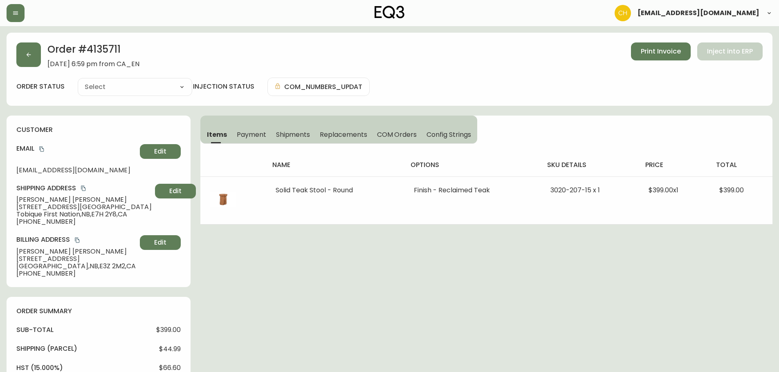  Describe the element at coordinates (674, 165) in the screenshot. I see `h4: price` at that location.